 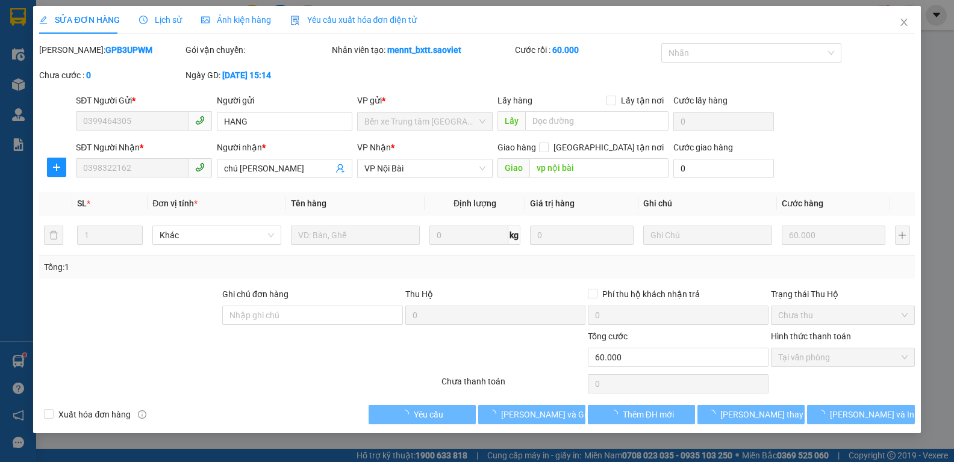 What do you see at coordinates (355, 235) in the screenshot?
I see `input: VD: Bàn, Ghế` at bounding box center [355, 235].